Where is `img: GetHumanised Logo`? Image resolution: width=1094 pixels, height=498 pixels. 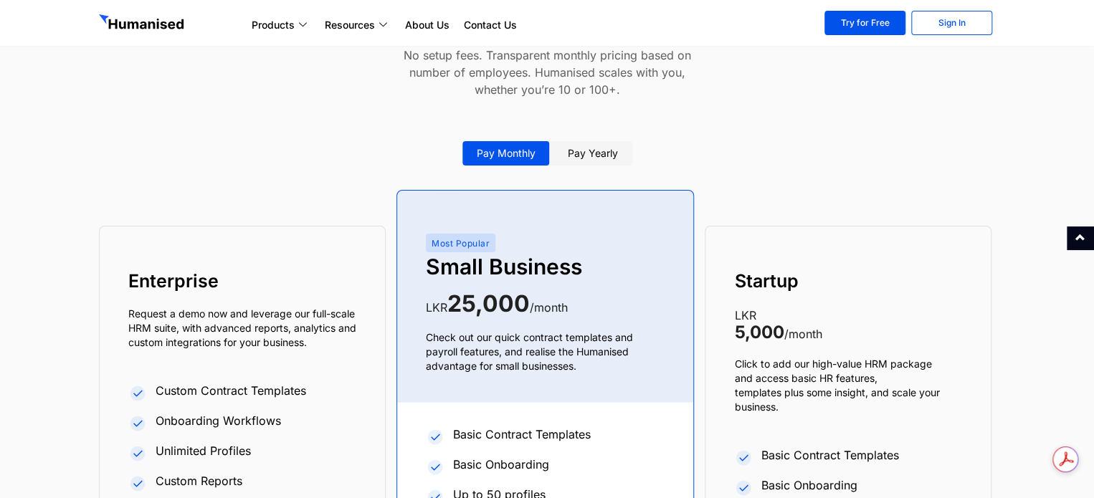 img: GetHumanised Logo is located at coordinates (143, 24).